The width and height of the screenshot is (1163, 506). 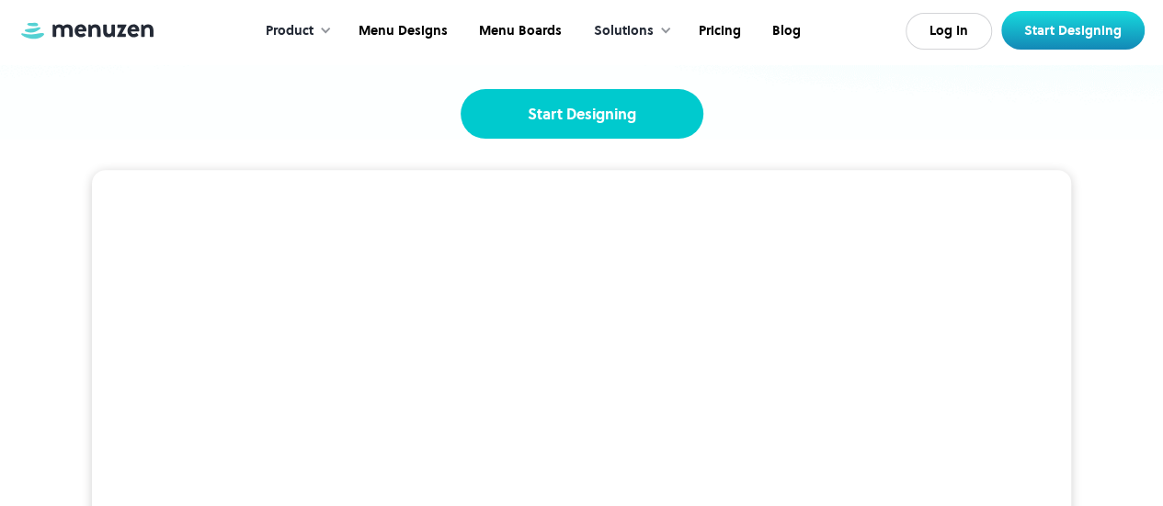 I want to click on a: Menu Boards, so click(x=518, y=31).